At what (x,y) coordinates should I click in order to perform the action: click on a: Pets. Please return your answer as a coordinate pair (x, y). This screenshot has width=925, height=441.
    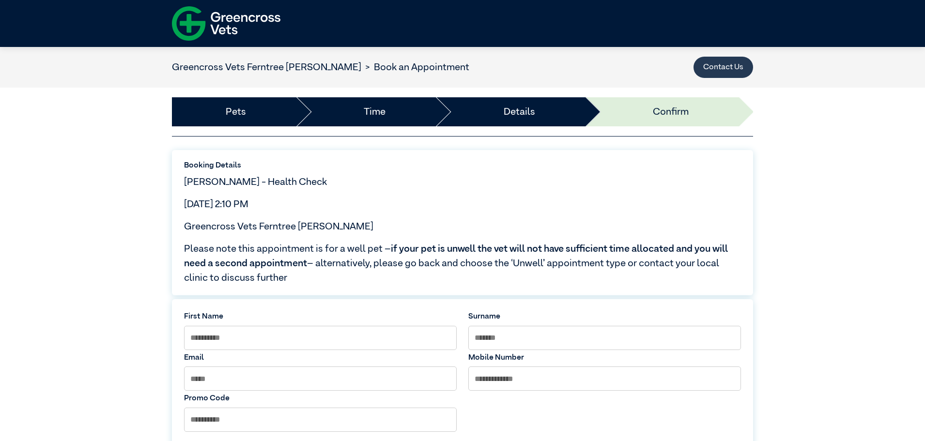
    Looking at the image, I should click on (236, 112).